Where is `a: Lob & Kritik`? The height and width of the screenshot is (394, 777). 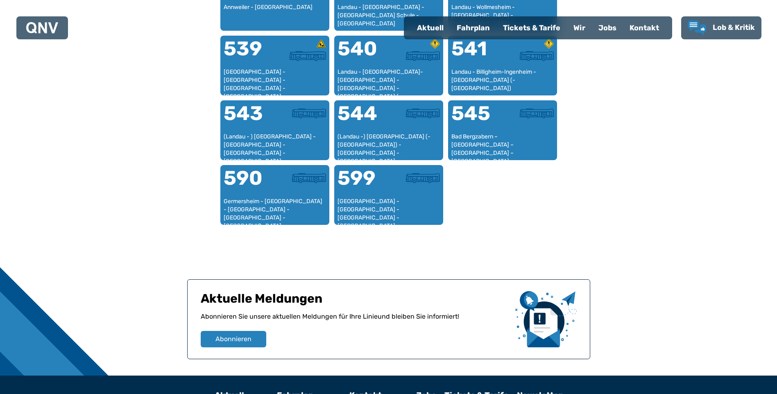 a: Lob & Kritik is located at coordinates (721, 28).